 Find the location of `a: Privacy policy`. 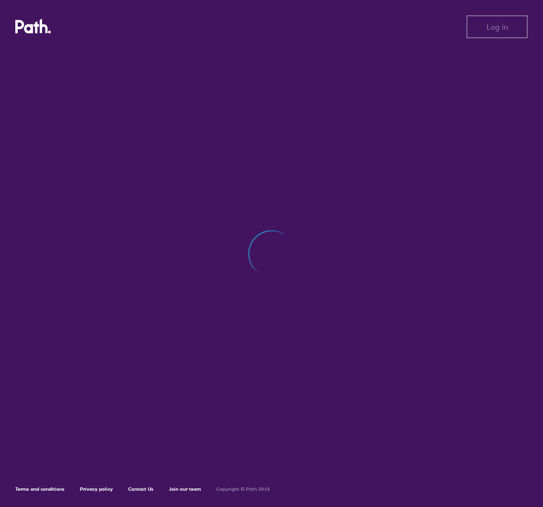

a: Privacy policy is located at coordinates (96, 489).